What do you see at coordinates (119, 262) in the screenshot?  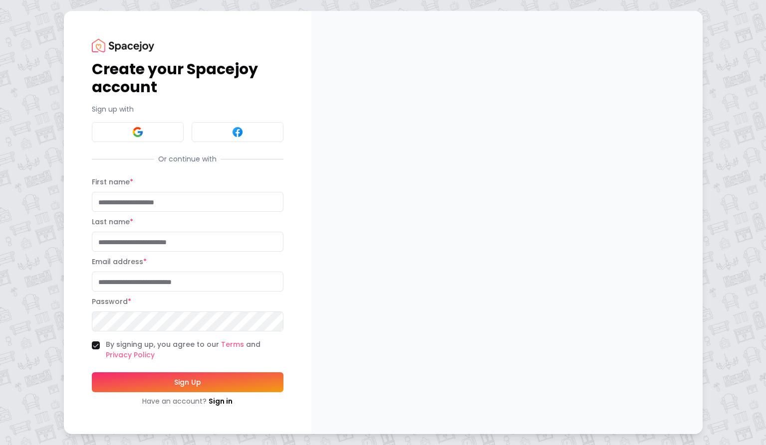 I see `label: Email address` at bounding box center [119, 262].